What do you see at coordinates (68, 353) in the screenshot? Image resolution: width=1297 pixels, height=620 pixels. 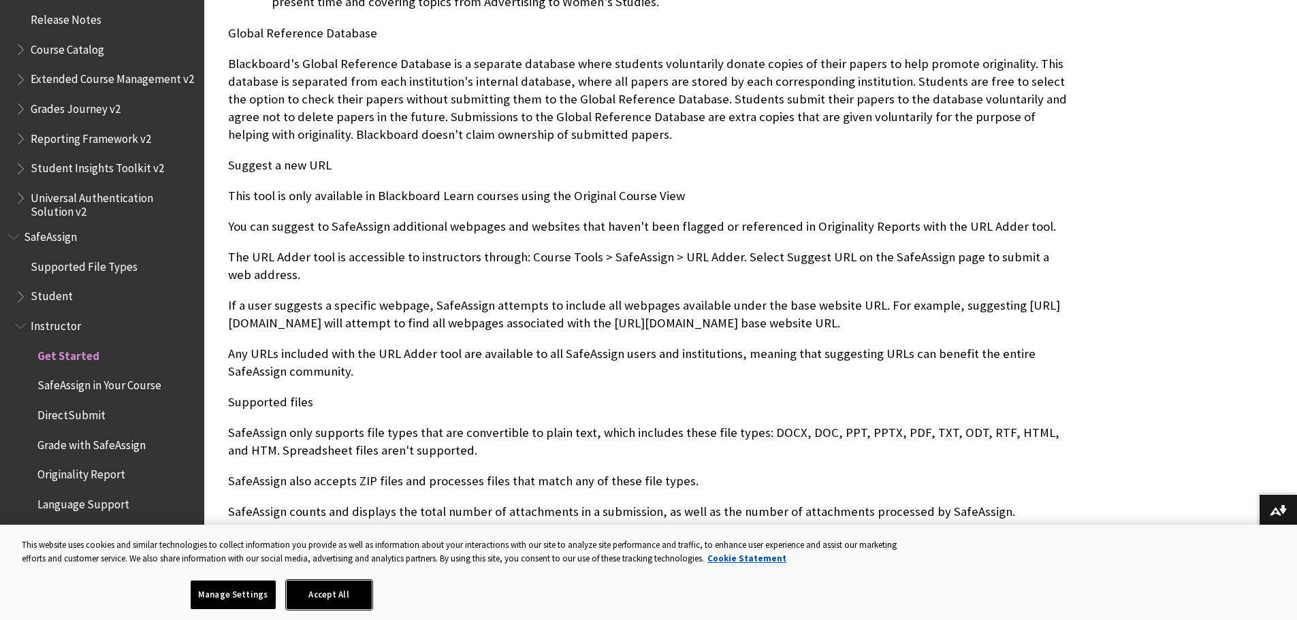 I see `span: Get Started` at bounding box center [68, 353].